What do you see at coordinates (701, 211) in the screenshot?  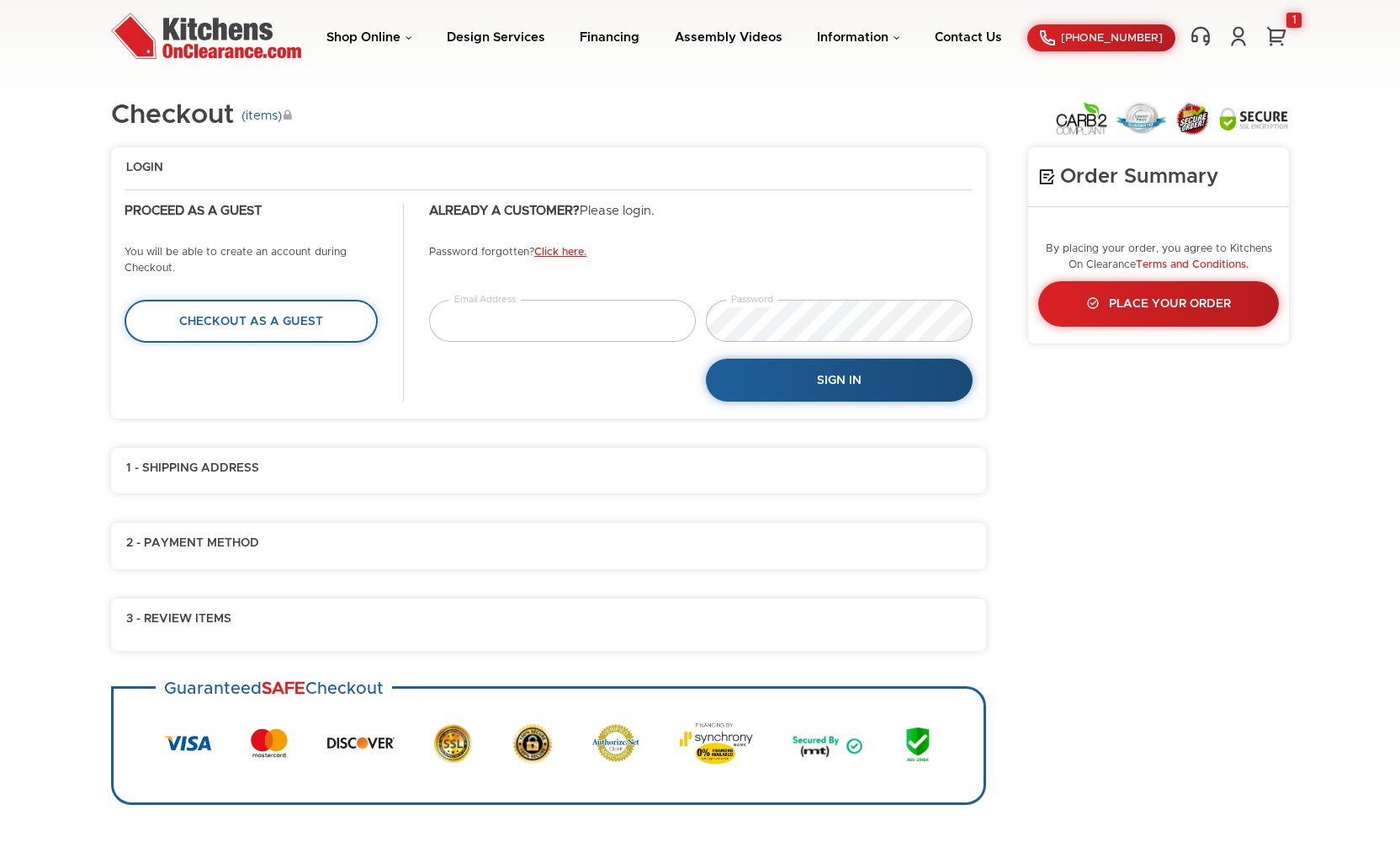 I see `p: Please login.` at bounding box center [701, 211].